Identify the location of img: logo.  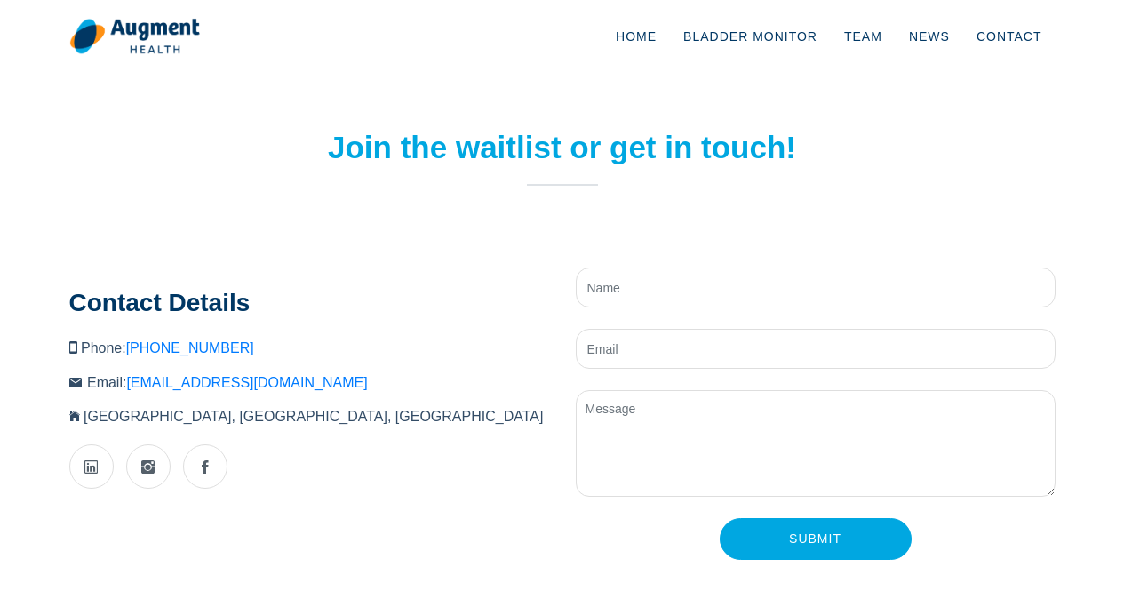
(134, 36).